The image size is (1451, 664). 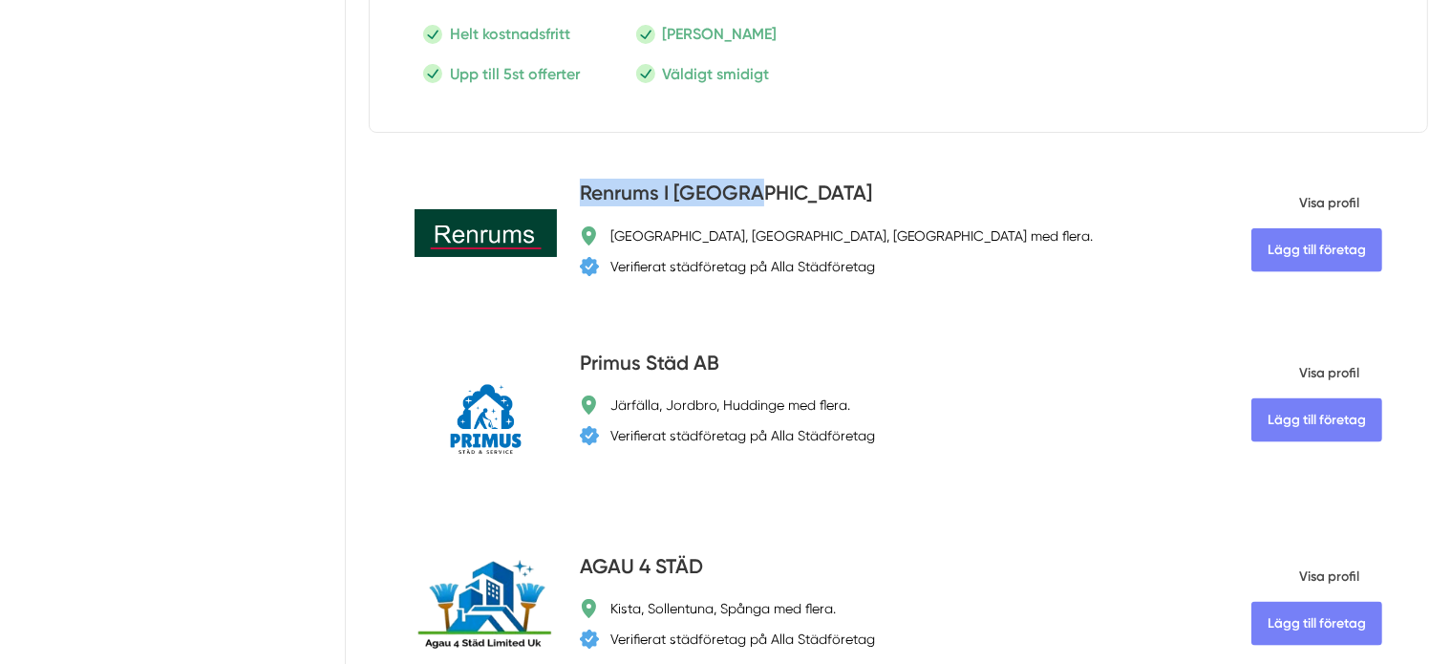 What do you see at coordinates (716, 74) in the screenshot?
I see `p: Väldigt smidigt` at bounding box center [716, 74].